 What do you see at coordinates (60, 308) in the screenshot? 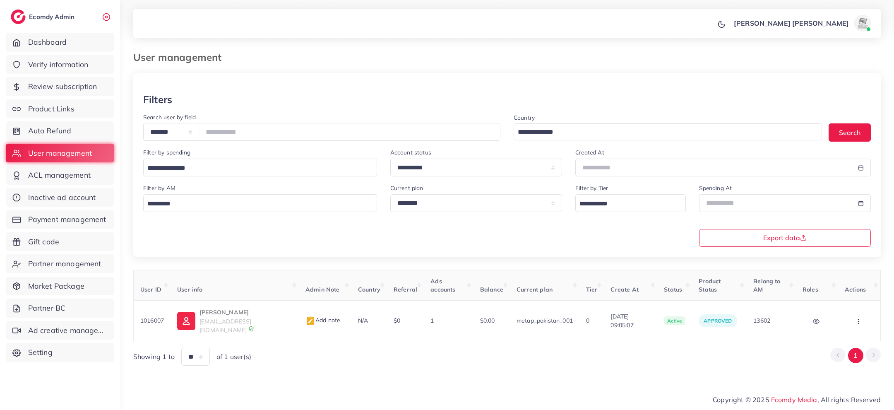
I see `a: Partner BC` at bounding box center [60, 308].